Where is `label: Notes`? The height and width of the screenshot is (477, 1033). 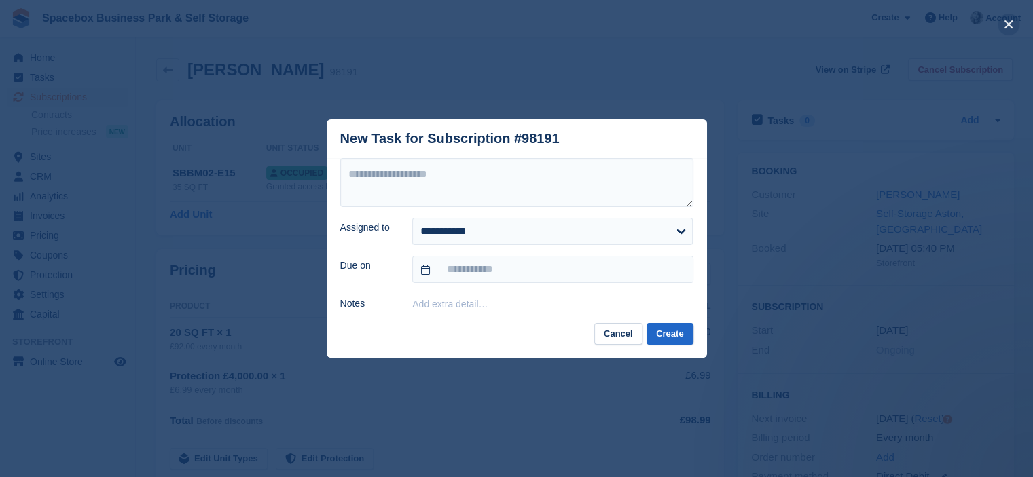 label: Notes is located at coordinates (368, 304).